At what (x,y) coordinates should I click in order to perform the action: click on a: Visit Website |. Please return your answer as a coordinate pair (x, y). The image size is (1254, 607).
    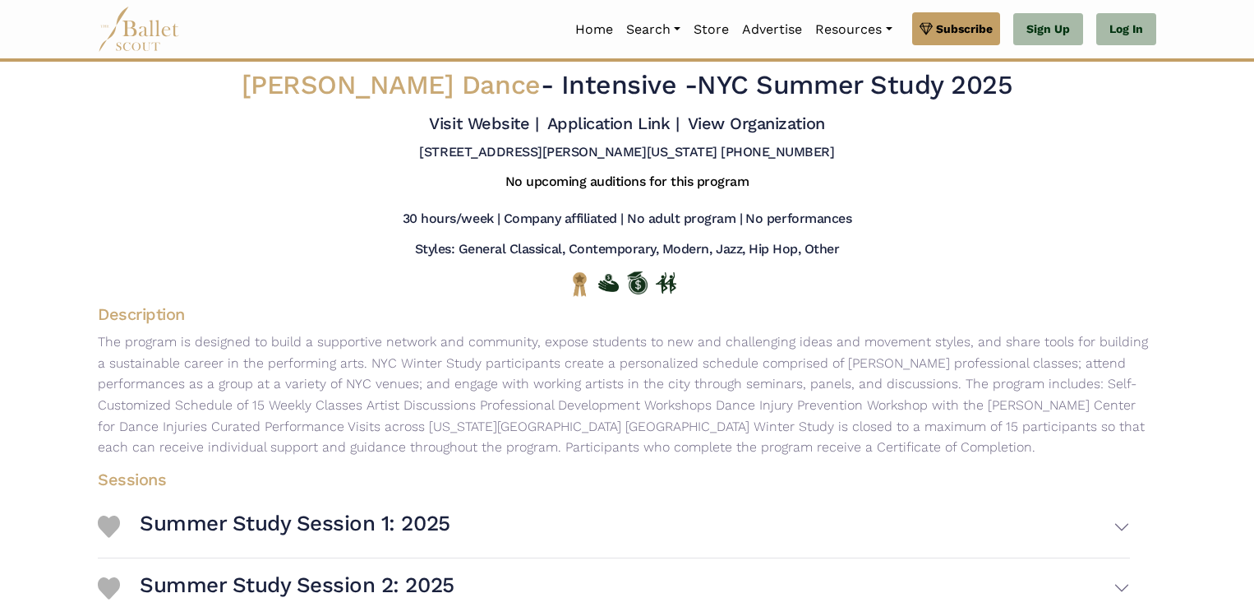
    Looking at the image, I should click on (483, 123).